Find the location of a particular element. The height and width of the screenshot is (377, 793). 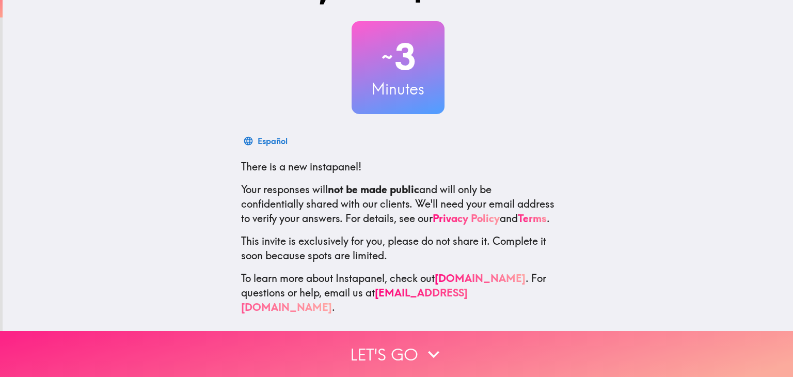

p: Your responses will and will only be confidentially shared with our clients. We'll need your emai... is located at coordinates (398, 204).